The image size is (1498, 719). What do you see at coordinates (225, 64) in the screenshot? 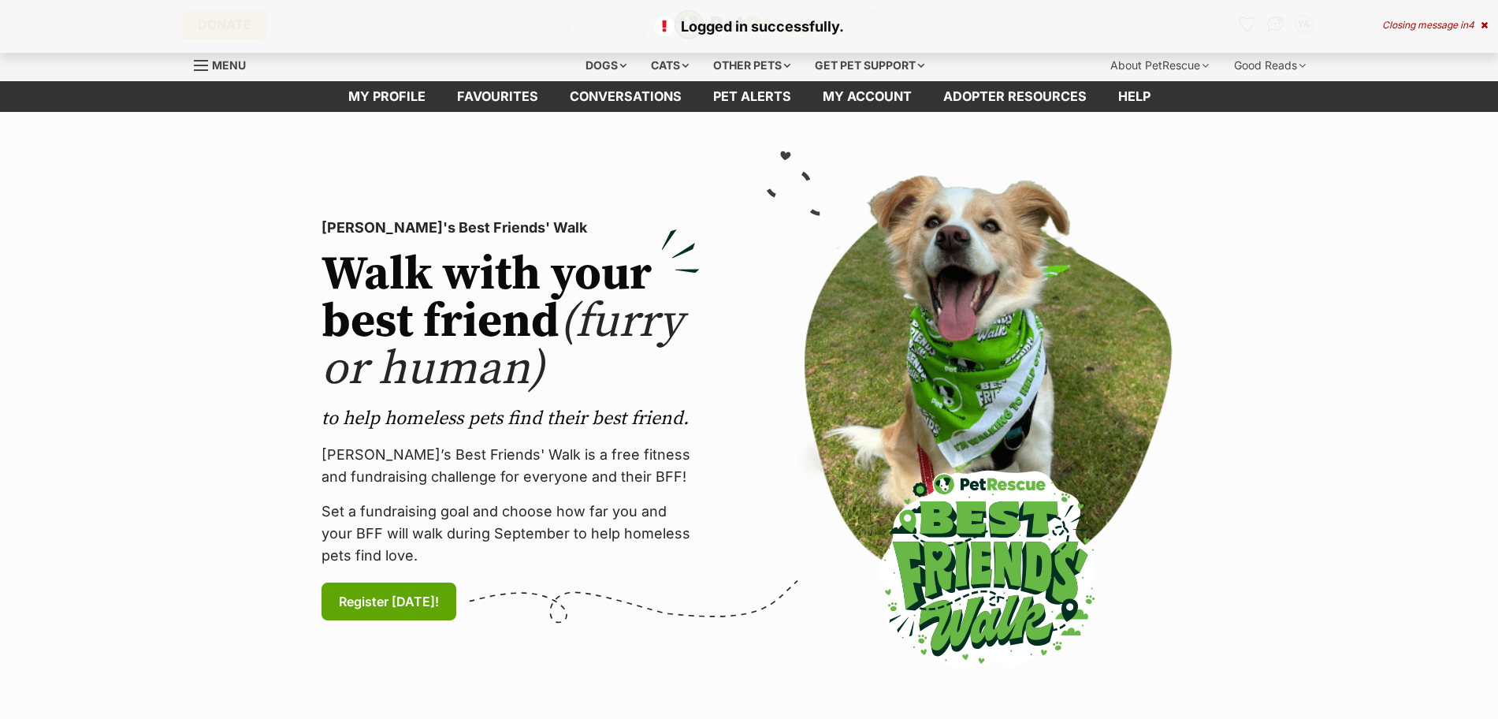
I see `a: Menu` at bounding box center [225, 64].